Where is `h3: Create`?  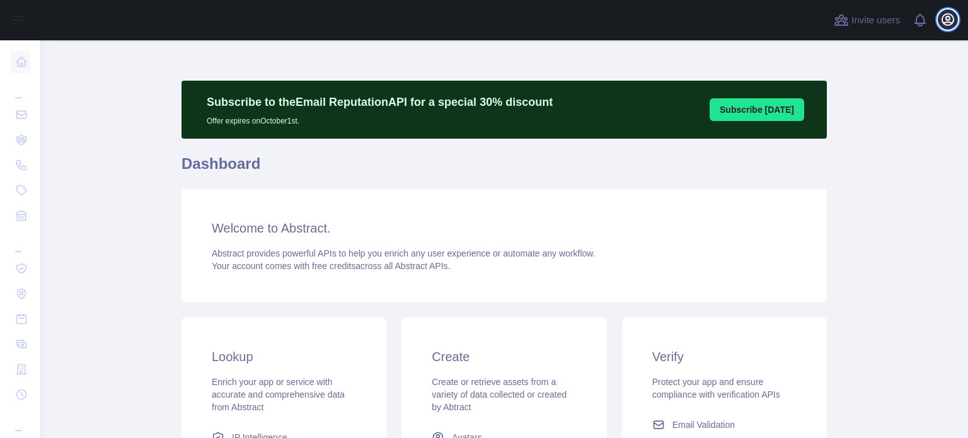 h3: Create is located at coordinates (504, 357).